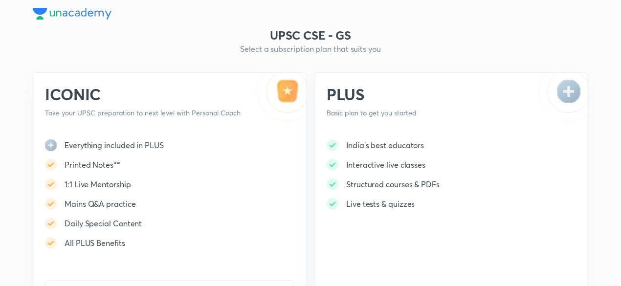 Image resolution: width=621 pixels, height=286 pixels. I want to click on h5: Live tests & quizzes, so click(380, 204).